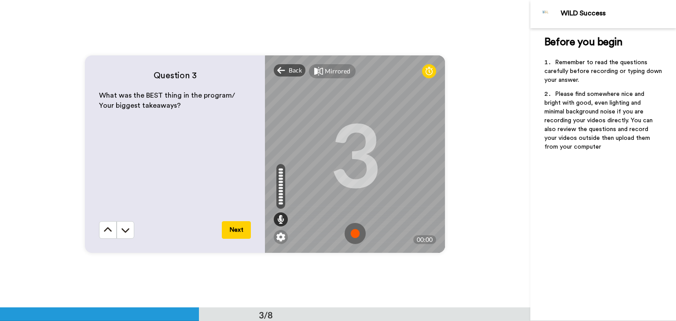 This screenshot has height=321, width=676. I want to click on button: Next, so click(236, 230).